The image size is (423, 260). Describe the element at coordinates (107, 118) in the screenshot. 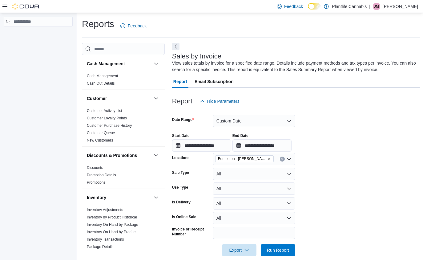

I see `a: Customer Loyalty Points` at that location.